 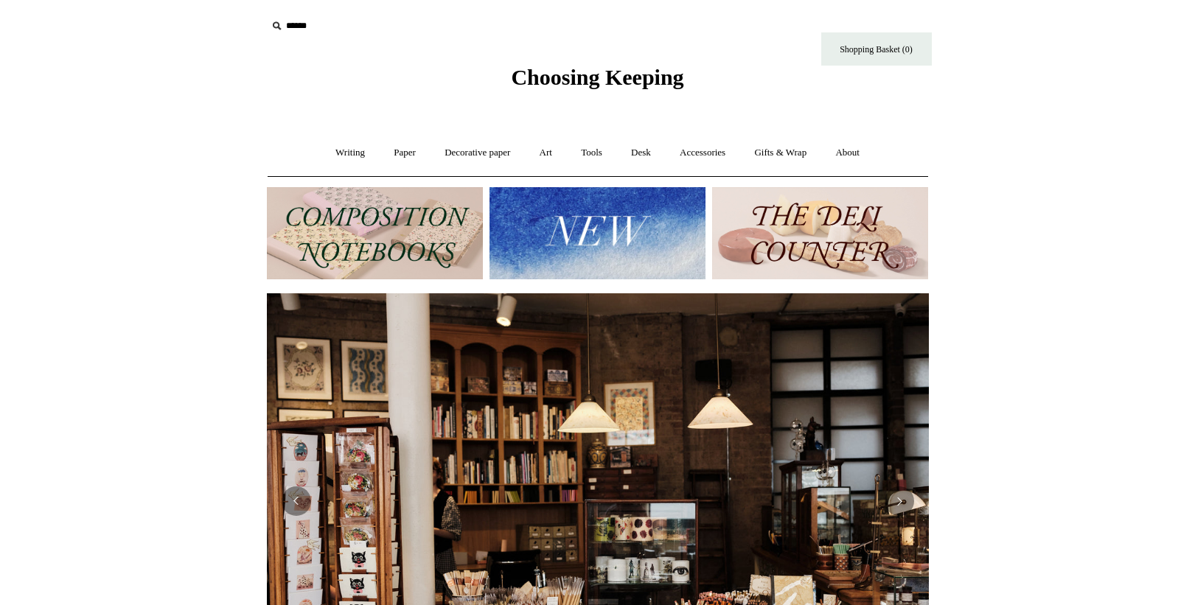 I want to click on a: Desk, so click(x=640, y=153).